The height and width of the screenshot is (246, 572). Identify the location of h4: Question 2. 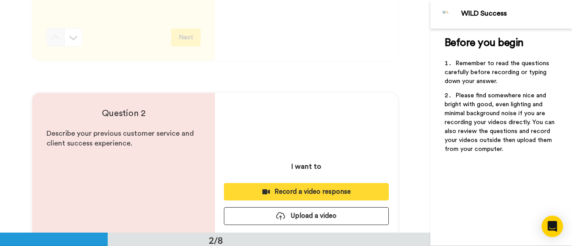
(123, 113).